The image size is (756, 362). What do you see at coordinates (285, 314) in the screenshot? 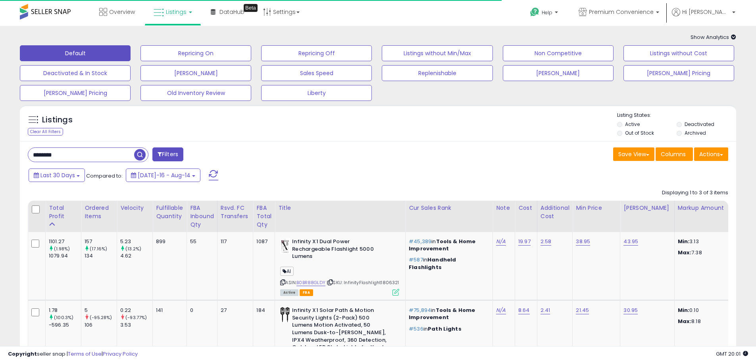
I see `img: 31RnJXEQiUL._SL40_.jpg` at bounding box center [285, 314].